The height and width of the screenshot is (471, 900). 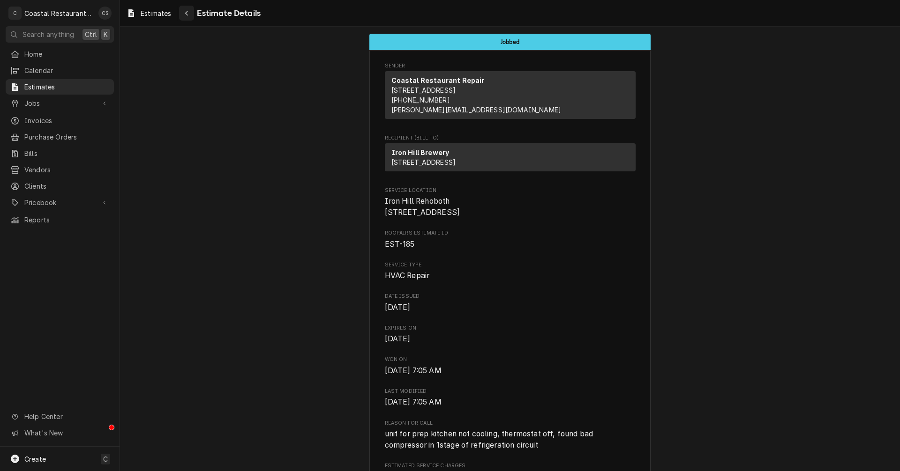 What do you see at coordinates (510, 93) in the screenshot?
I see `div: Estimate Sender` at bounding box center [510, 93].